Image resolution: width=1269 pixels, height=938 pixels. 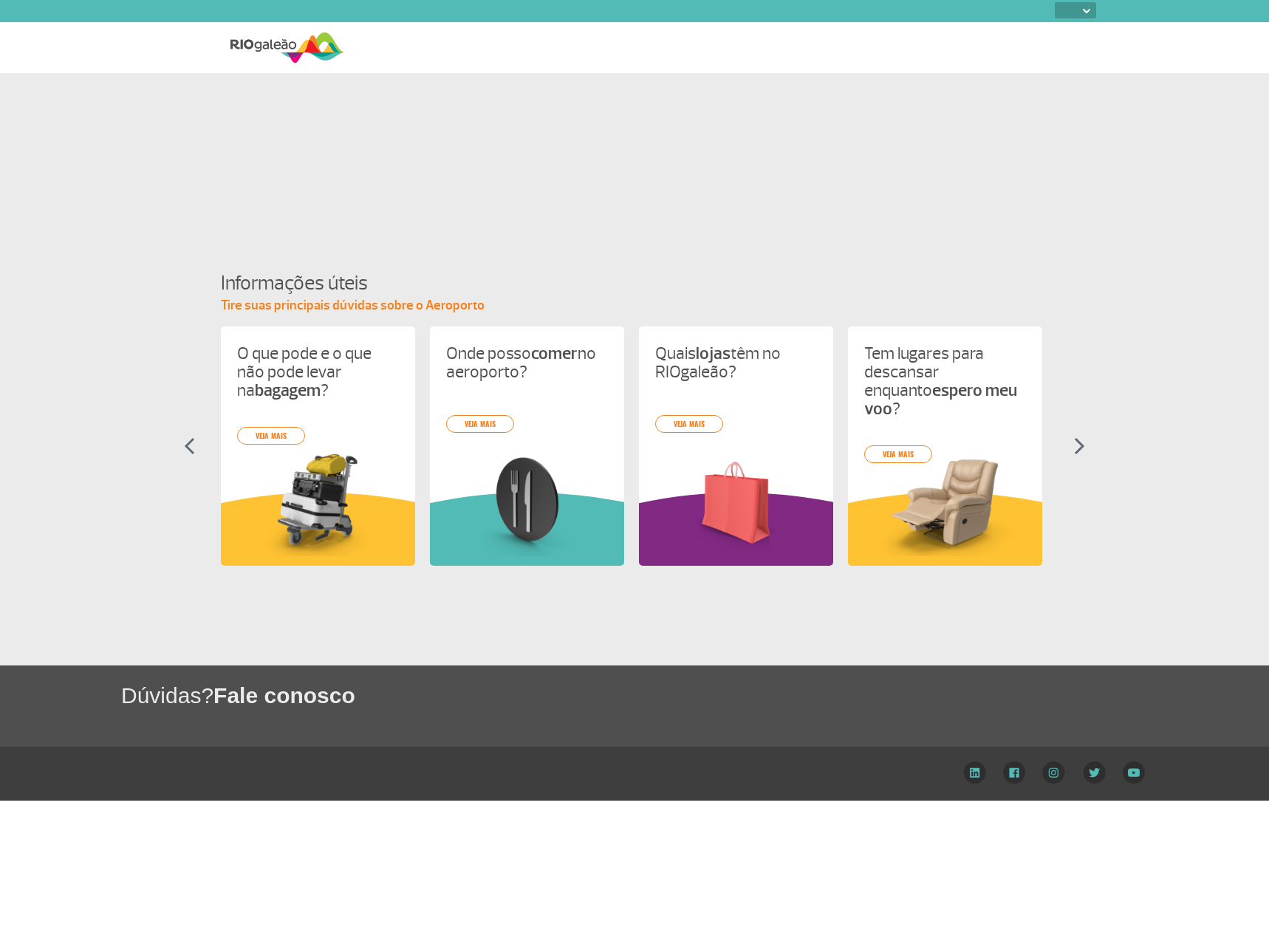 What do you see at coordinates (736, 363) in the screenshot?
I see `p: Quais têm no RIOgaleão?` at bounding box center [736, 363].